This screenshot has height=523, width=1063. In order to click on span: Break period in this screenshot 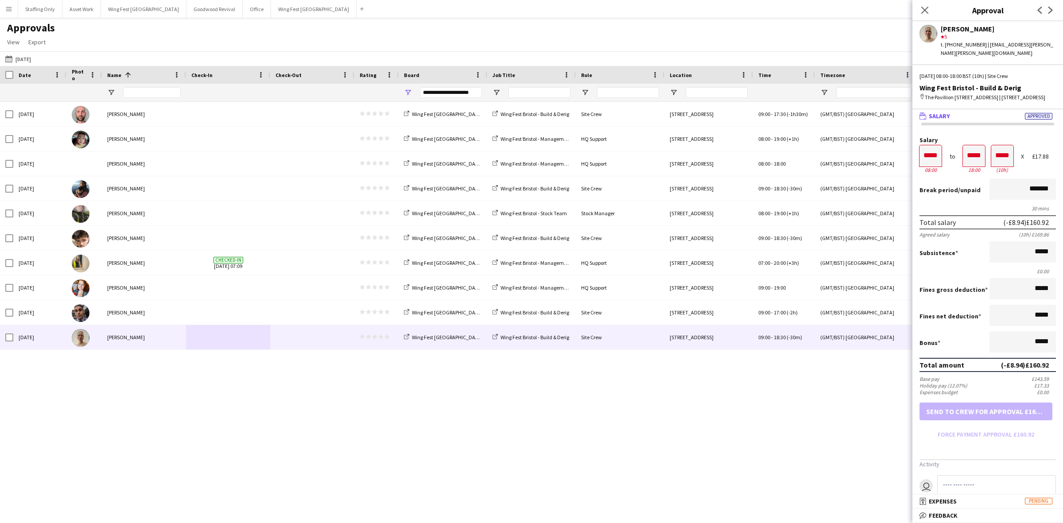, I will do `click(938, 190)`.